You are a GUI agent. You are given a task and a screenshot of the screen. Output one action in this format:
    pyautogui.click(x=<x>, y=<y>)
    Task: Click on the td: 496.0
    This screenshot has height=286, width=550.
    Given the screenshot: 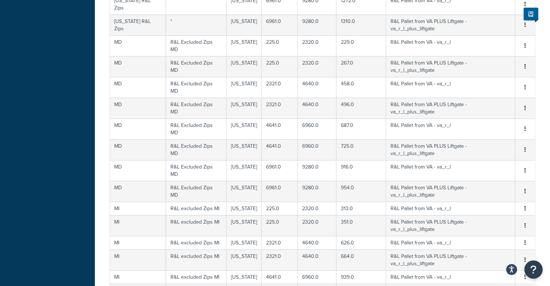 What is the action you would take?
    pyautogui.click(x=362, y=108)
    